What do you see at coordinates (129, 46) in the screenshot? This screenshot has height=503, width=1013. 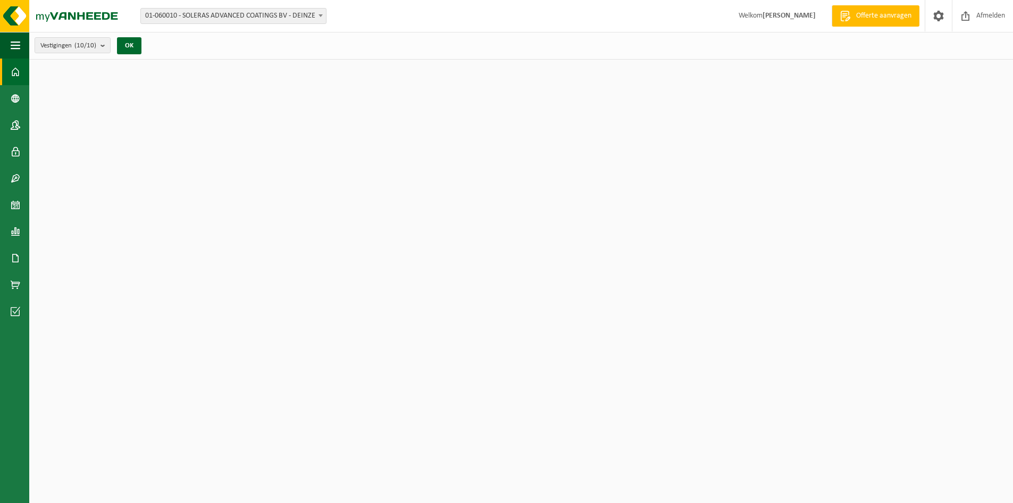 I see `button: OK` at bounding box center [129, 46].